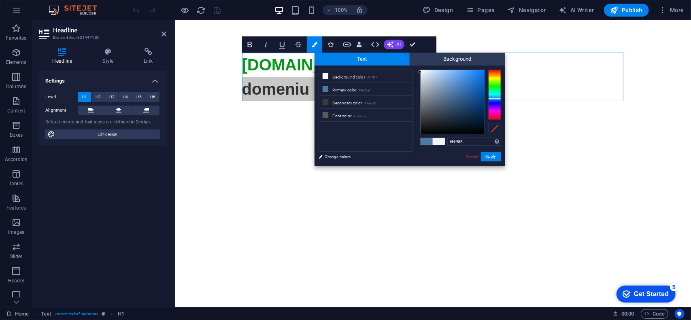 This screenshot has height=320, width=691. What do you see at coordinates (16, 135) in the screenshot?
I see `p: Boxes` at bounding box center [16, 135].